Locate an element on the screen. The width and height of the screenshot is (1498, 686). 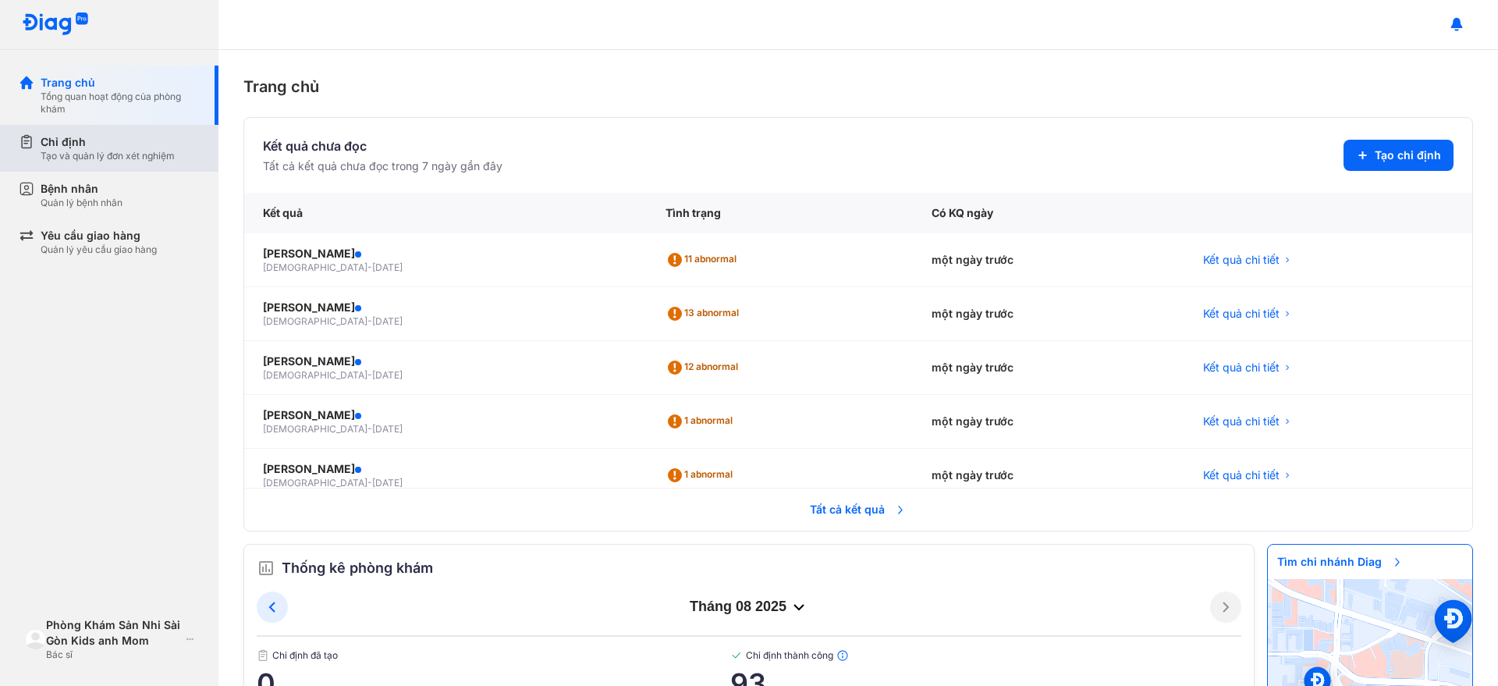
span: Chỉ định thành công is located at coordinates (985, 655).